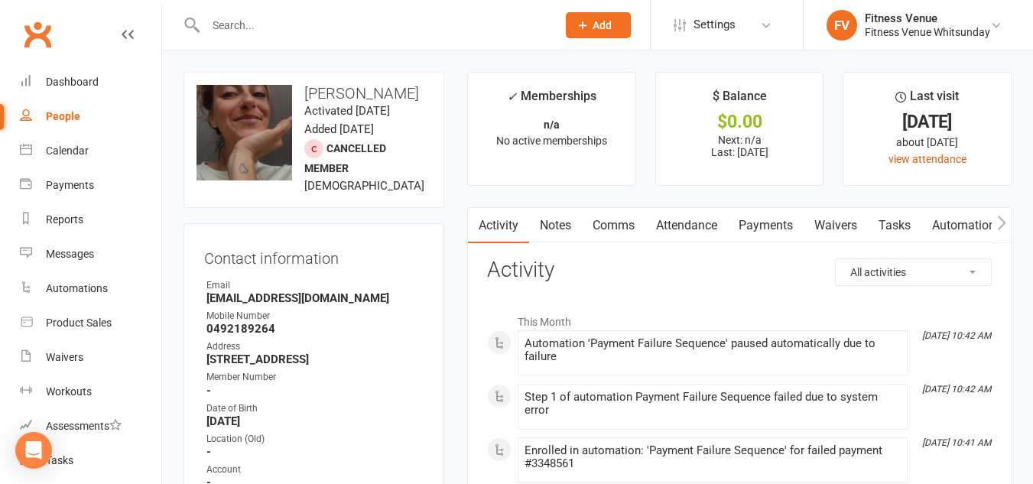  I want to click on div: Mobile Number, so click(315, 316).